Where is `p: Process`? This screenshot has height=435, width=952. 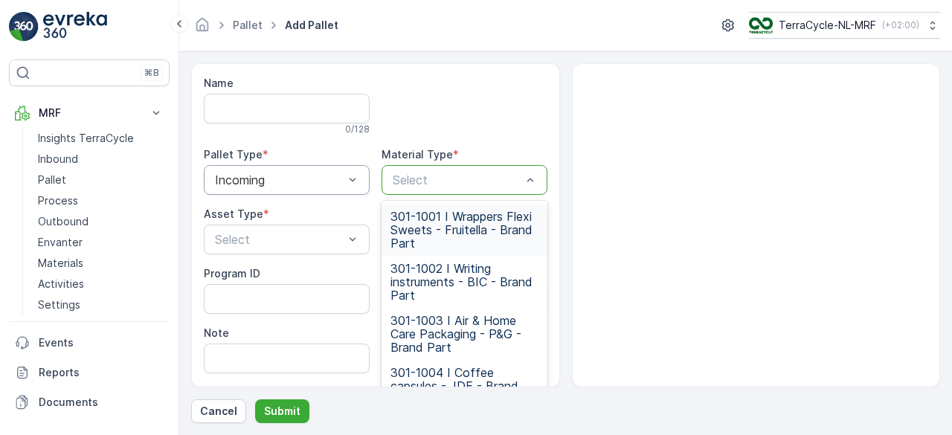
p: Process is located at coordinates (58, 201).